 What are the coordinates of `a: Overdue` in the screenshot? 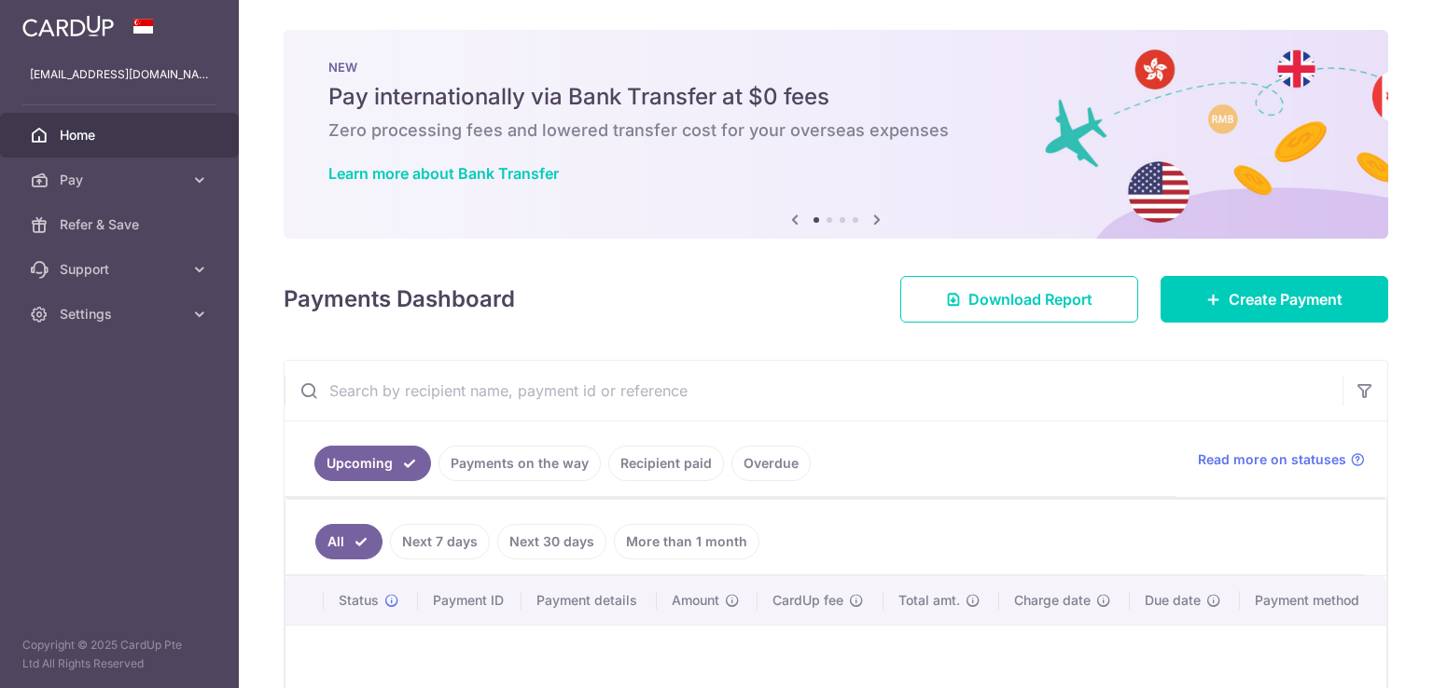 It's located at (770, 464).